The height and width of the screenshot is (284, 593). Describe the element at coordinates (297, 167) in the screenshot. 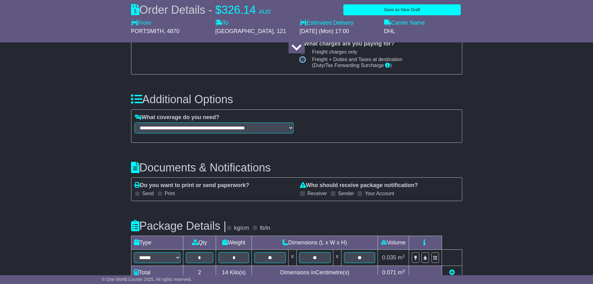

I see `h3: Documents & Notifications` at that location.